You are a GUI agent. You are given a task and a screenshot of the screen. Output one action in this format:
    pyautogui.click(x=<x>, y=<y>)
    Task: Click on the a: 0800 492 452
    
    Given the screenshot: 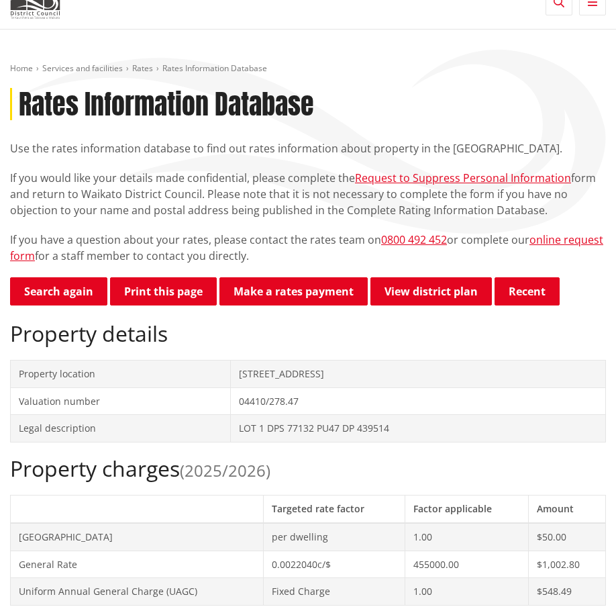 What is the action you would take?
    pyautogui.click(x=414, y=240)
    